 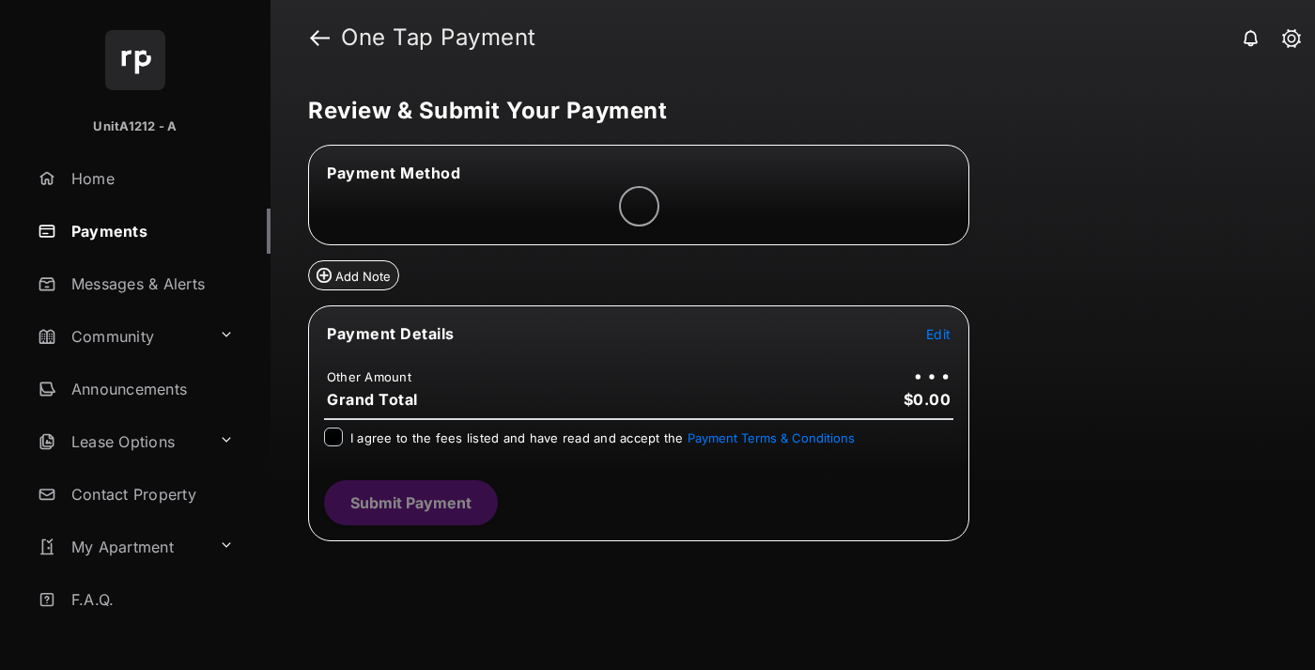 What do you see at coordinates (771, 438) in the screenshot?
I see `button: I agree to the fees listed and have read and accept the` at bounding box center [771, 438].